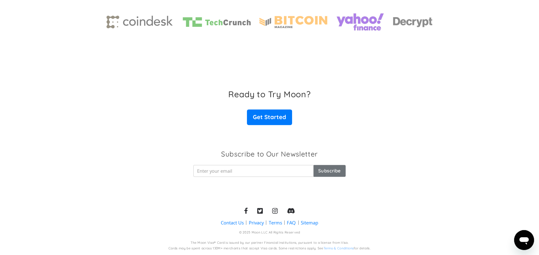 This screenshot has height=255, width=539. What do you see at coordinates (140, 22) in the screenshot?
I see `img: Coindesk` at bounding box center [140, 22].